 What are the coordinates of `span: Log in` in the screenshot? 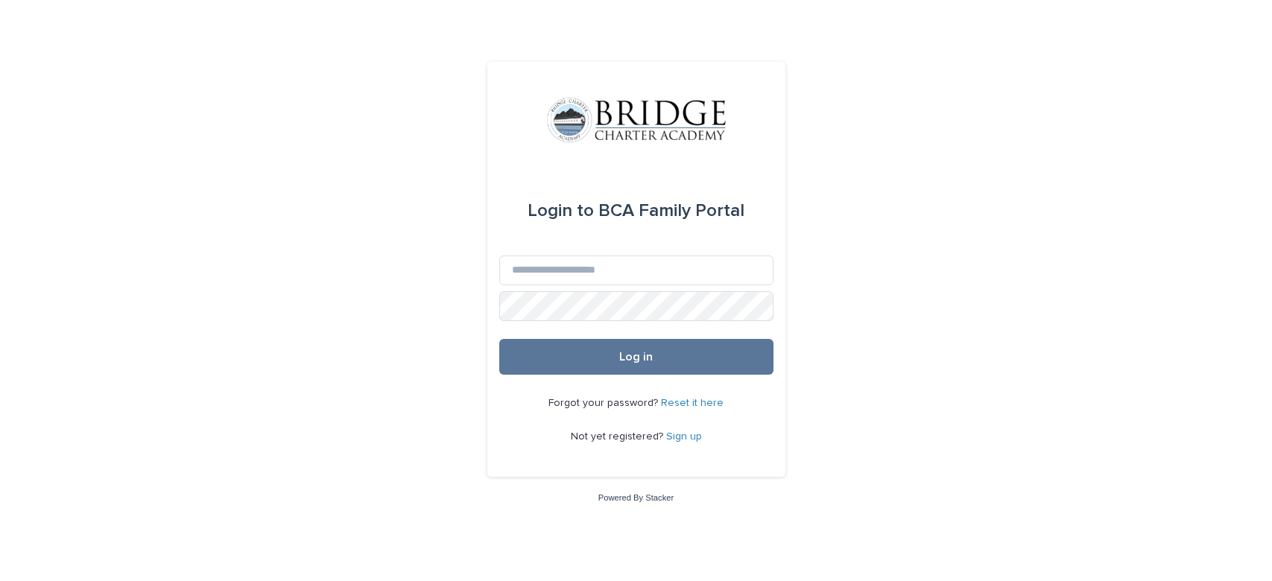 It's located at (636, 357).